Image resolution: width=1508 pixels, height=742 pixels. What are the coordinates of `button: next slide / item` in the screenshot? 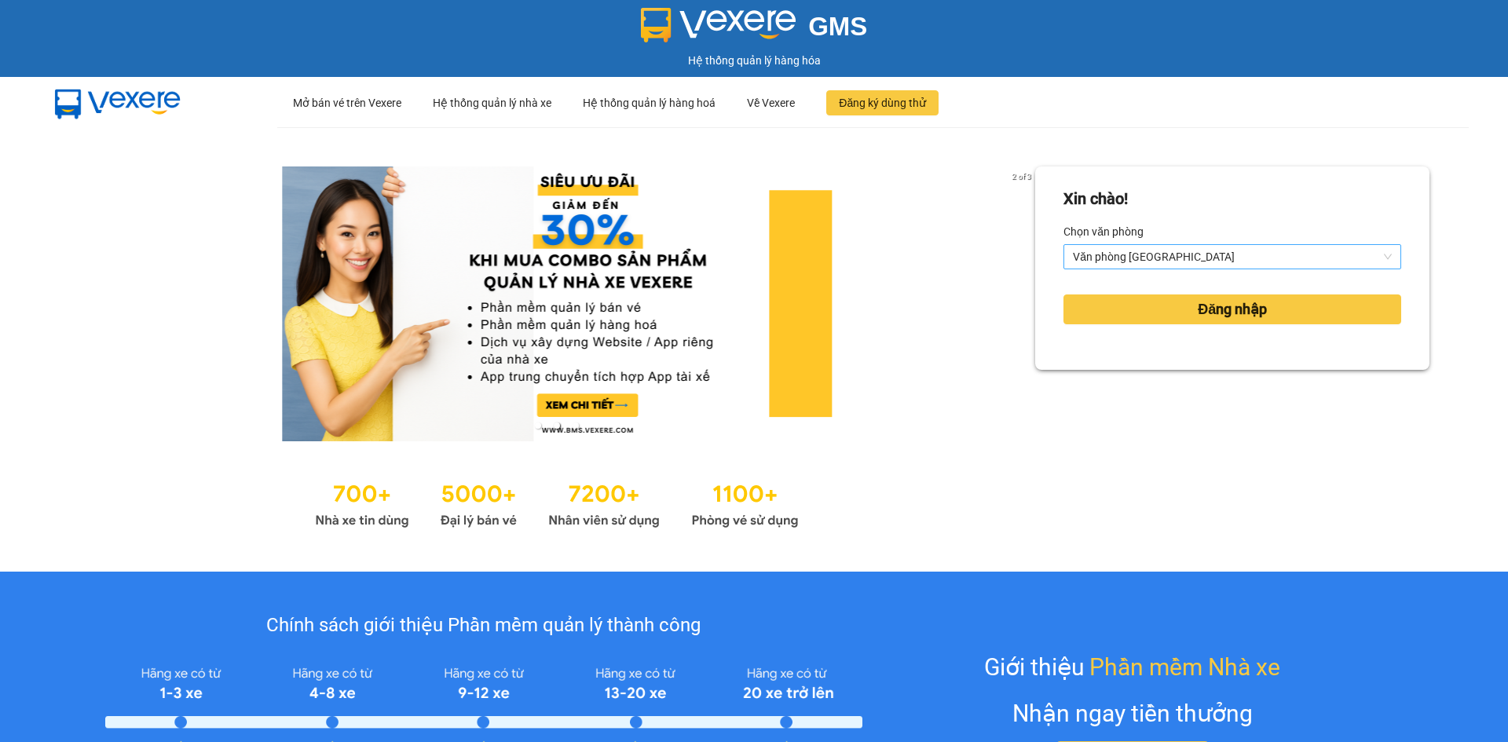 It's located at (1024, 304).